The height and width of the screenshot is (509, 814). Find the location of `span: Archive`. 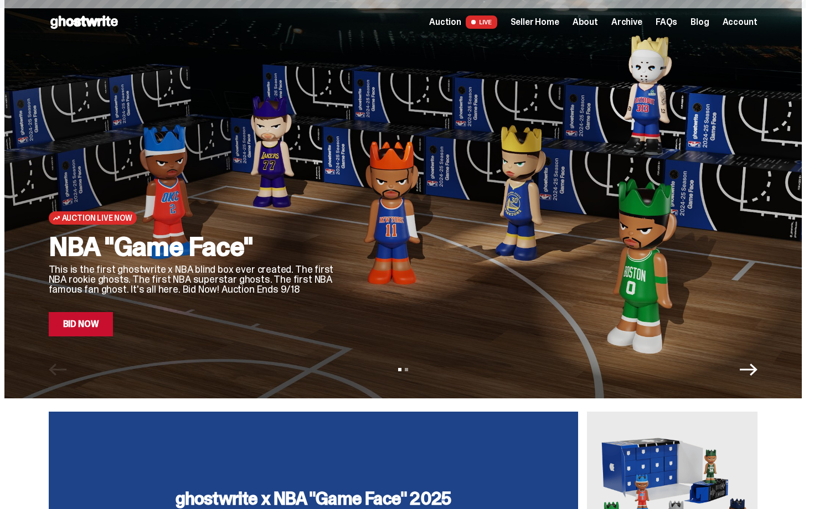

span: Archive is located at coordinates (627, 22).